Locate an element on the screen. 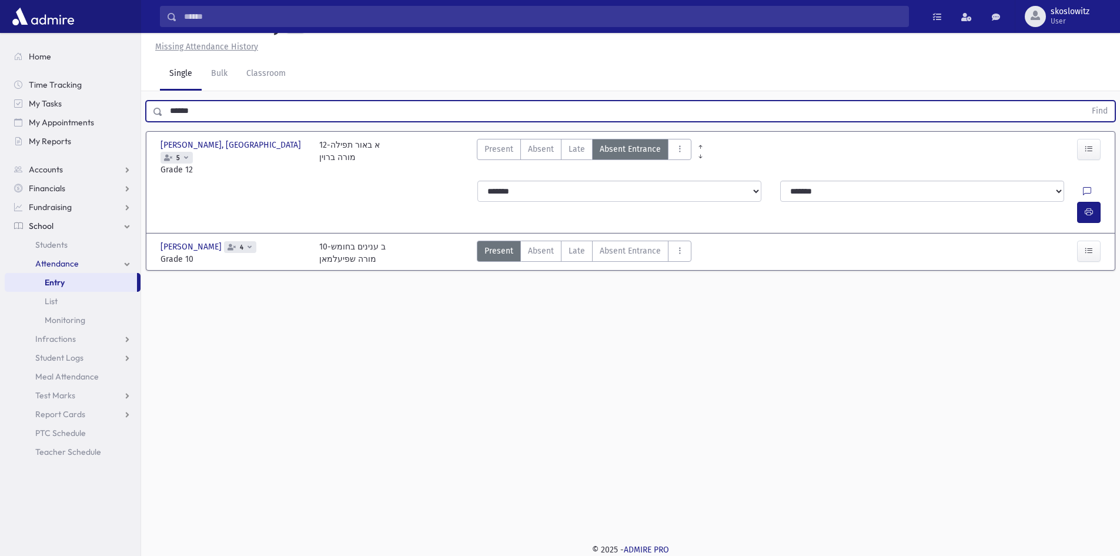  button: Find is located at coordinates (1099, 111).